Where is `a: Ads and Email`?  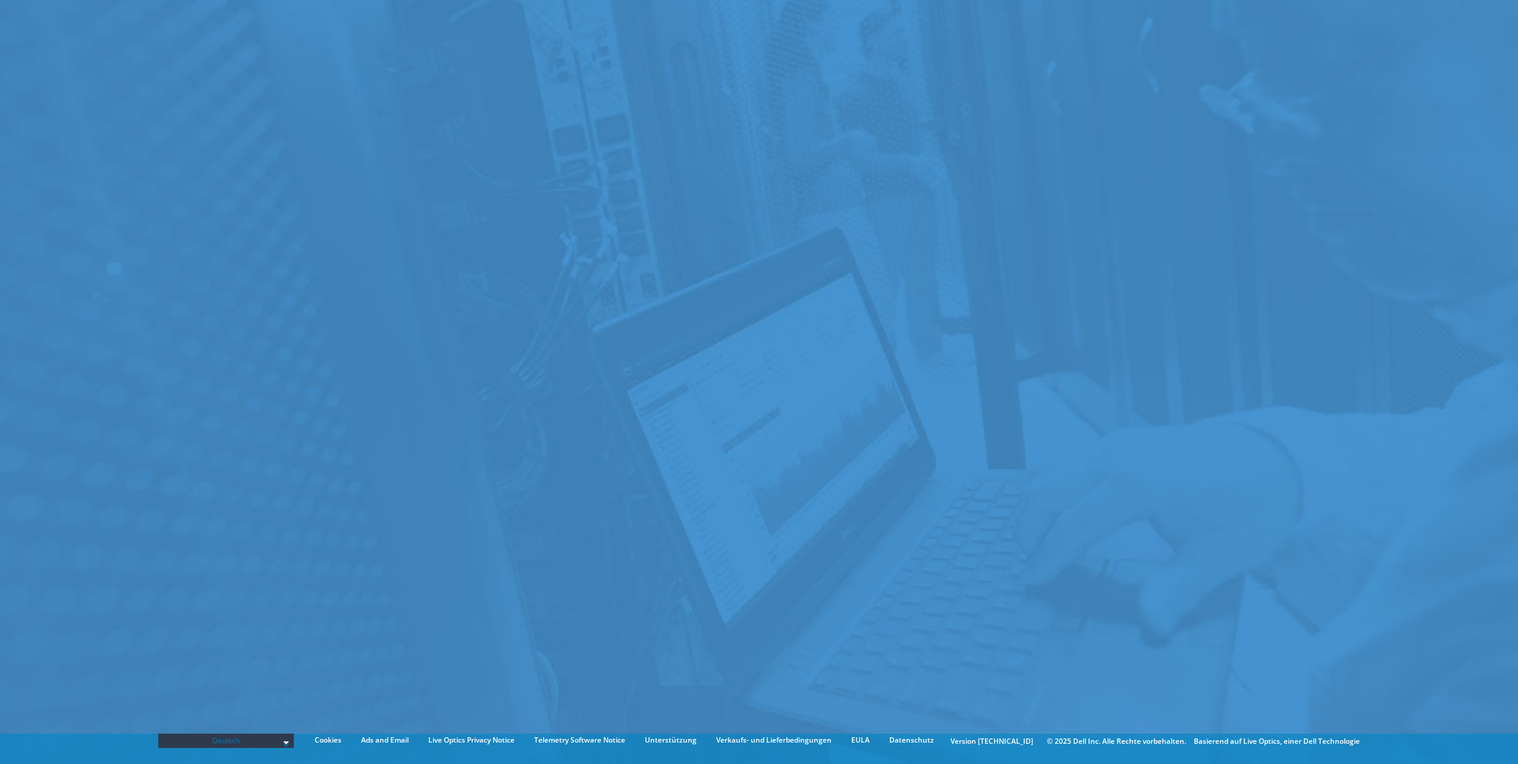 a: Ads and Email is located at coordinates (385, 740).